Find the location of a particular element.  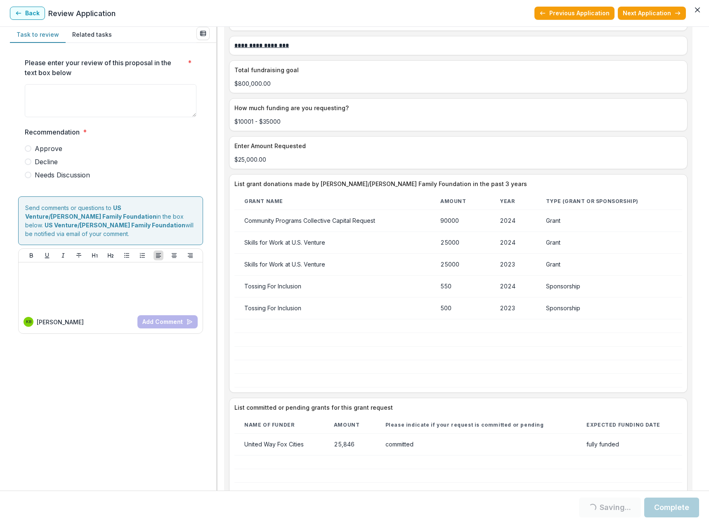

button: Previous Application is located at coordinates (575, 13).